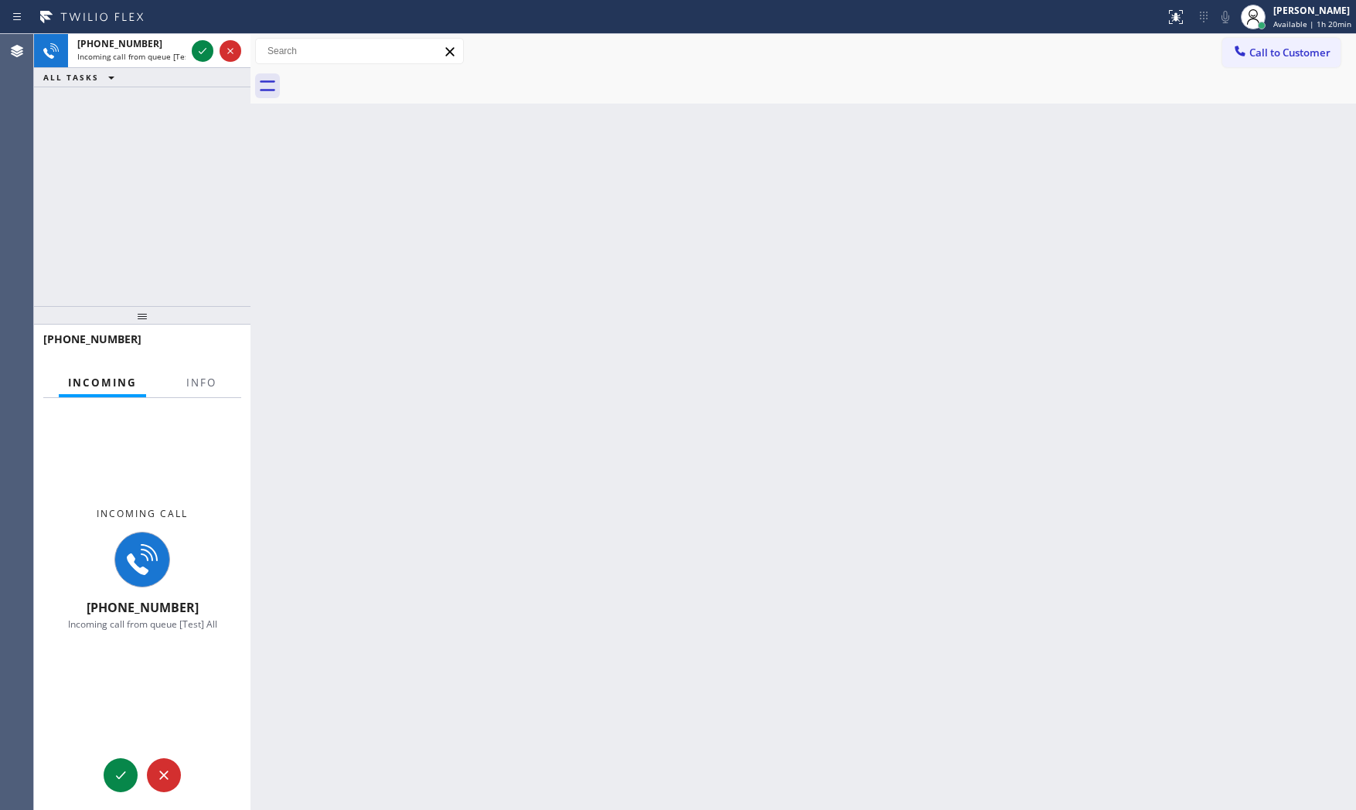  What do you see at coordinates (201, 383) in the screenshot?
I see `span: Info` at bounding box center [201, 383].